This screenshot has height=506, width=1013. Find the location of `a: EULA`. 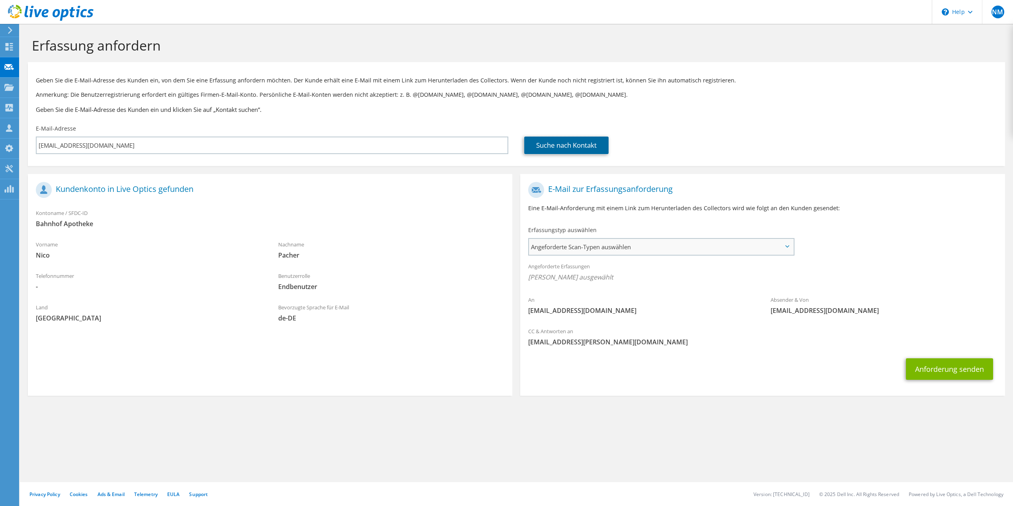

a: EULA is located at coordinates (173, 494).